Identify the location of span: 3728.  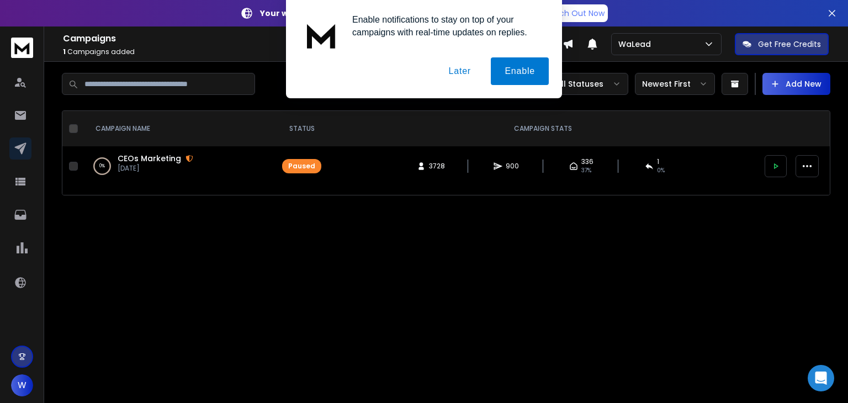
(436, 166).